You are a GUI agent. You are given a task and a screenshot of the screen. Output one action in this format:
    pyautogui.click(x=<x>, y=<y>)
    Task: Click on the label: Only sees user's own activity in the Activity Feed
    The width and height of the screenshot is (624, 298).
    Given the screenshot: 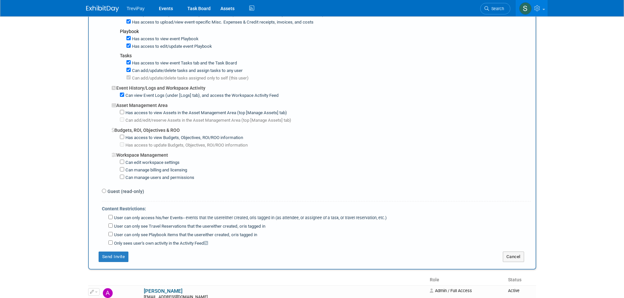 What is the action you would take?
    pyautogui.click(x=160, y=244)
    